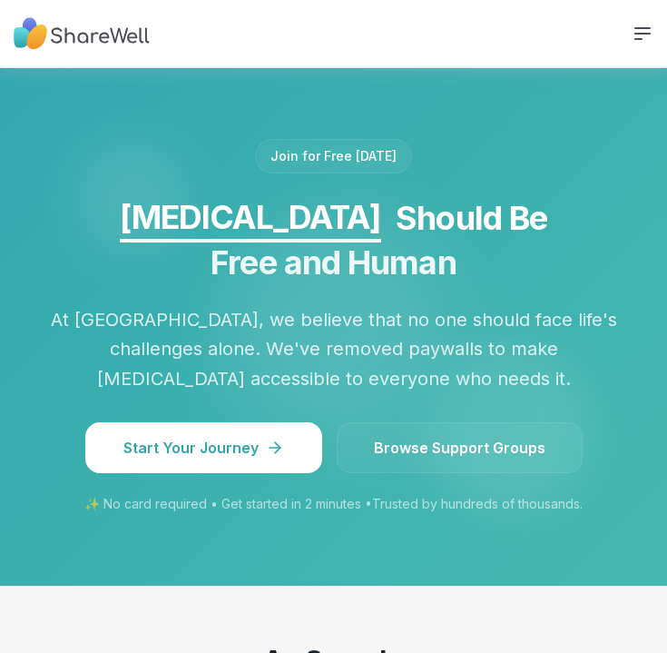 Image resolution: width=667 pixels, height=653 pixels. Describe the element at coordinates (203, 448) in the screenshot. I see `span: Start Your Journey` at that location.